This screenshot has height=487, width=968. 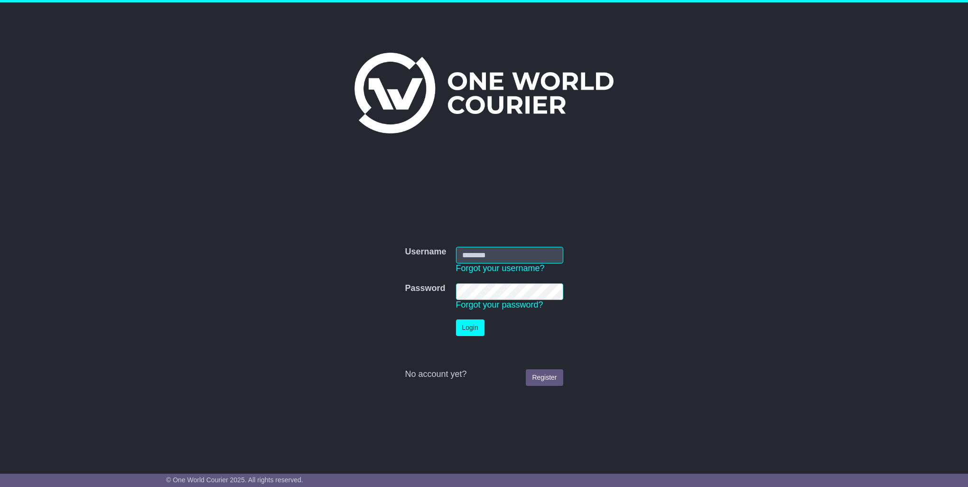 What do you see at coordinates (484, 93) in the screenshot?
I see `img: One World` at bounding box center [484, 93].